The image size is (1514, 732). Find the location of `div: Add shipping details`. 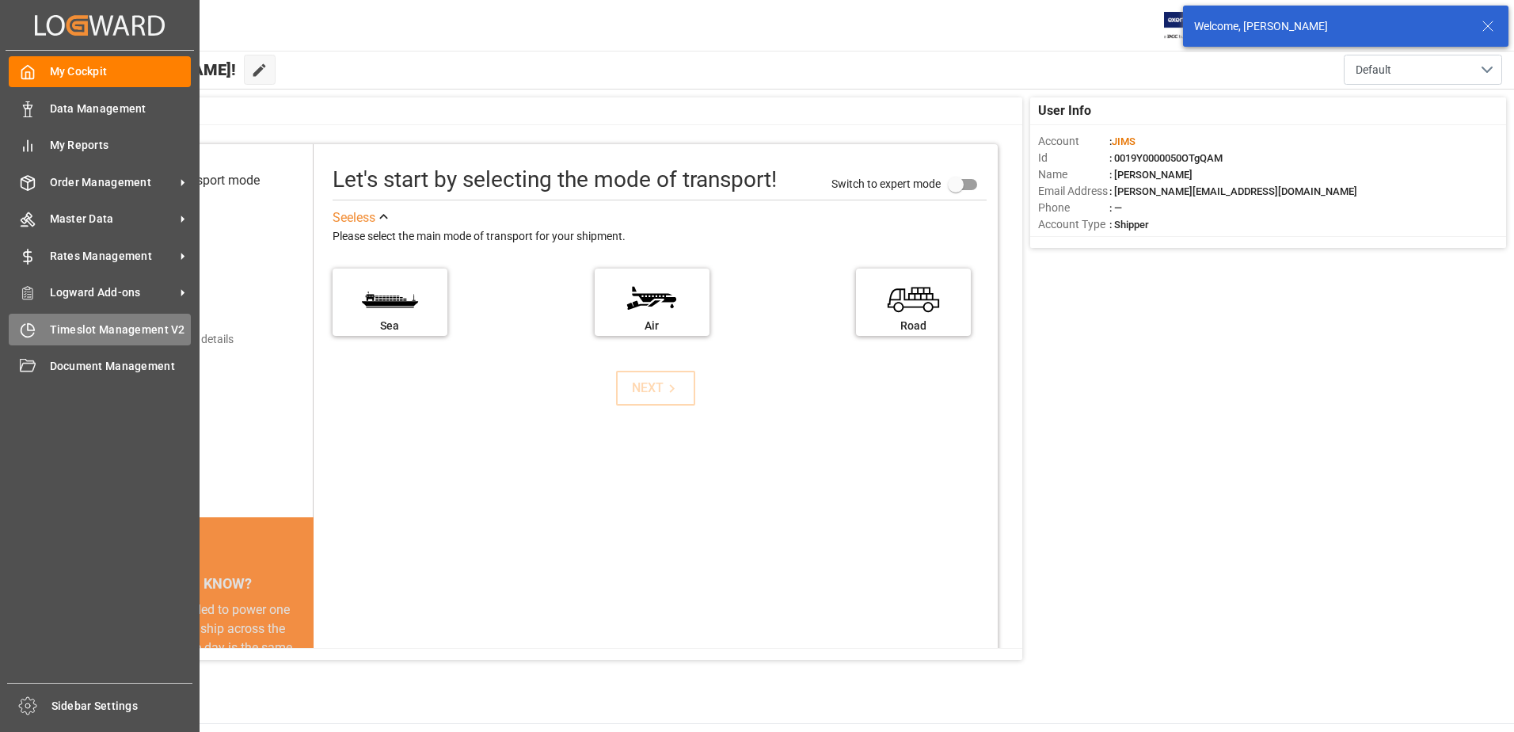

div: Add shipping details is located at coordinates (184, 339).